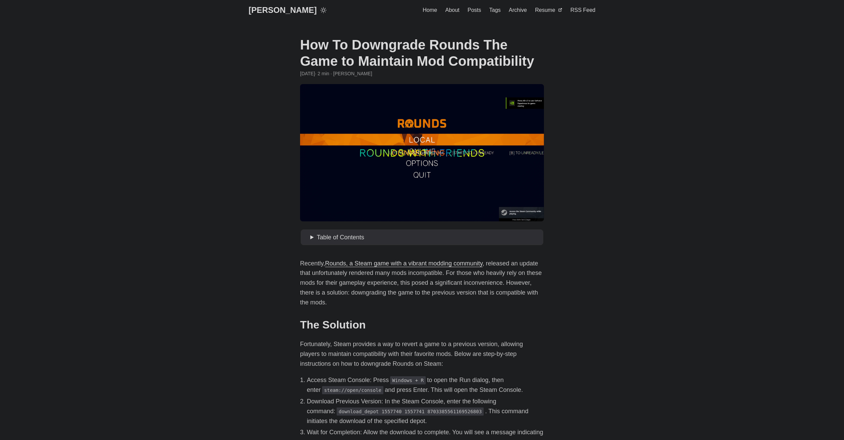 This screenshot has width=844, height=440. I want to click on code: Windows + R, so click(408, 380).